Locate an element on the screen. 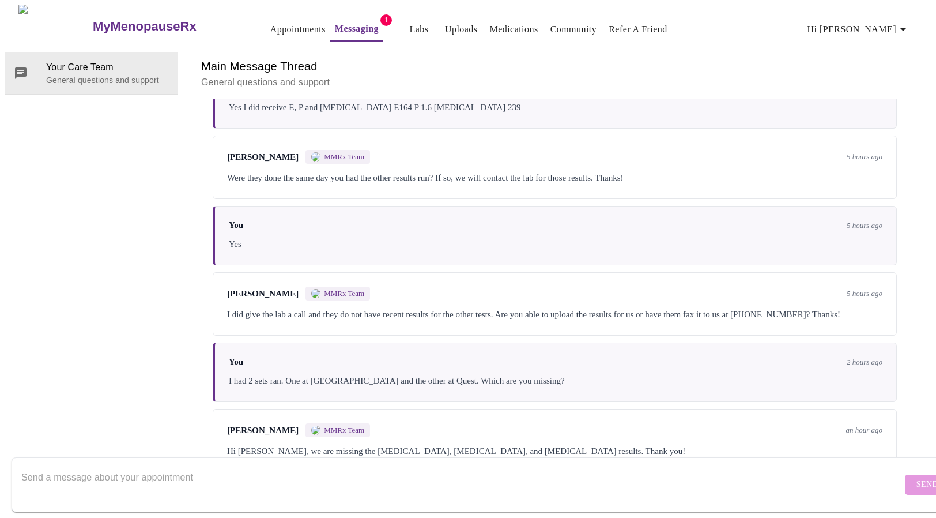 The width and height of the screenshot is (936, 518). button: Refer a Friend is located at coordinates (638, 29).